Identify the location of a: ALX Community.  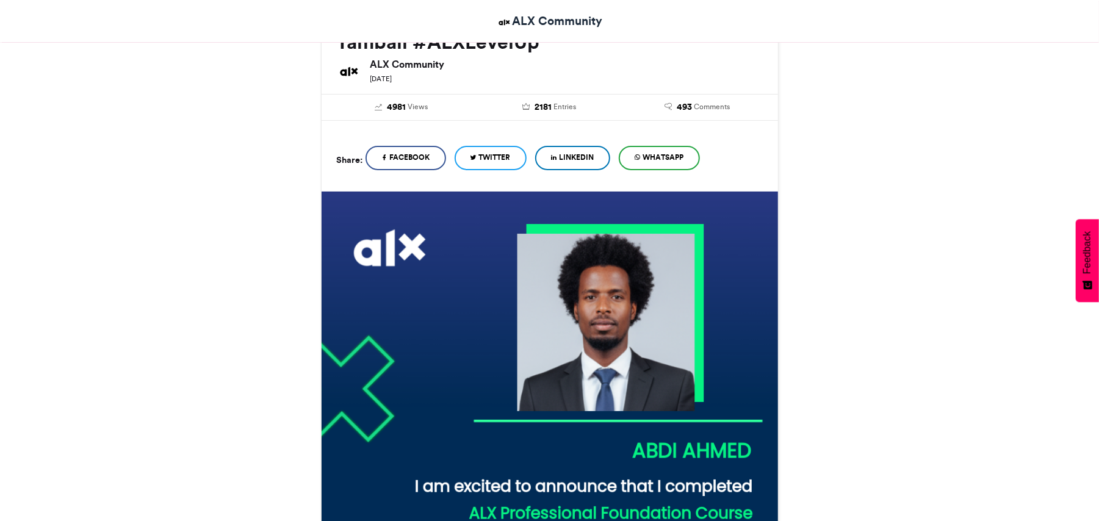
(549, 21).